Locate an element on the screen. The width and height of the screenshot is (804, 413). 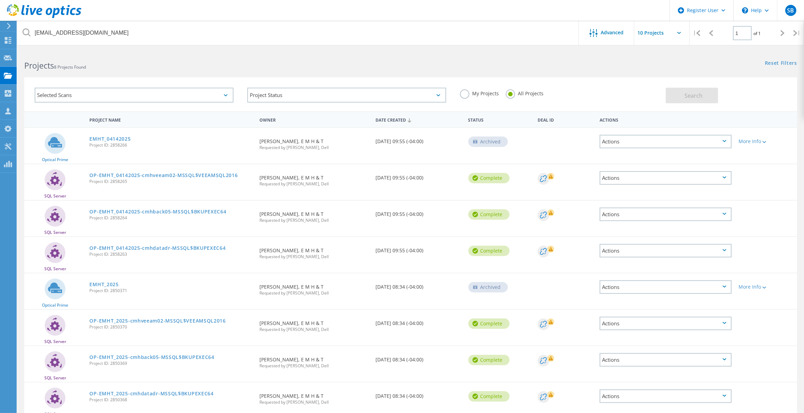
span: SB is located at coordinates (791, 10).